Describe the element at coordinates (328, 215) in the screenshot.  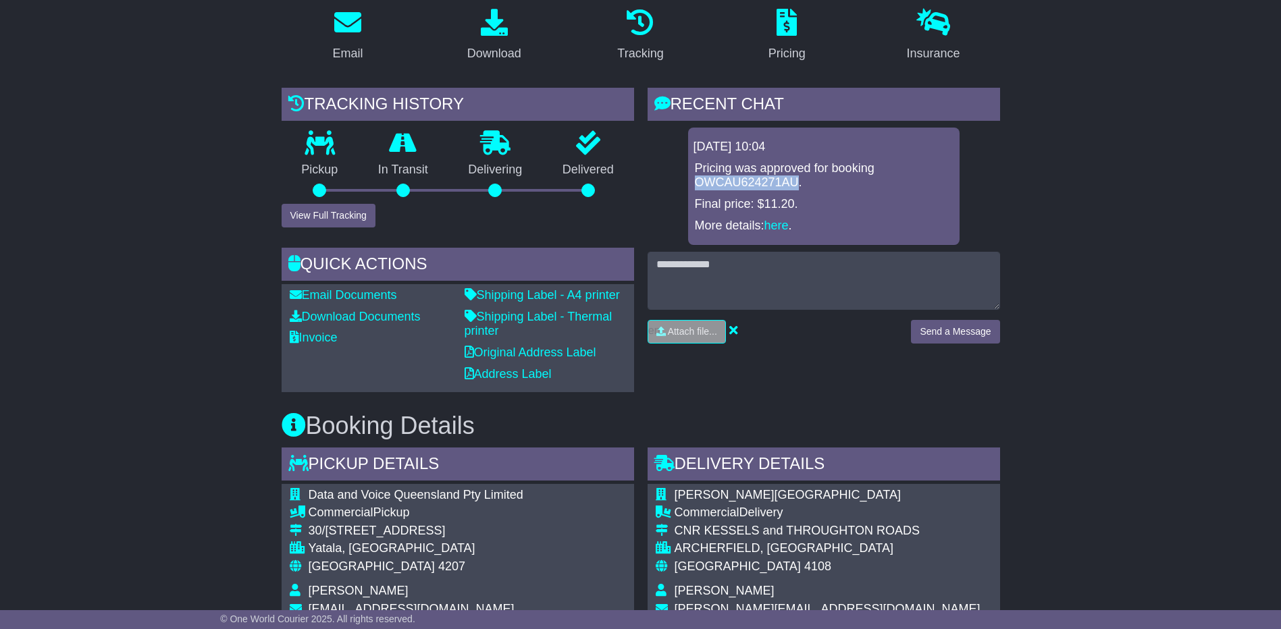
I see `button: View Full Tracking` at that location.